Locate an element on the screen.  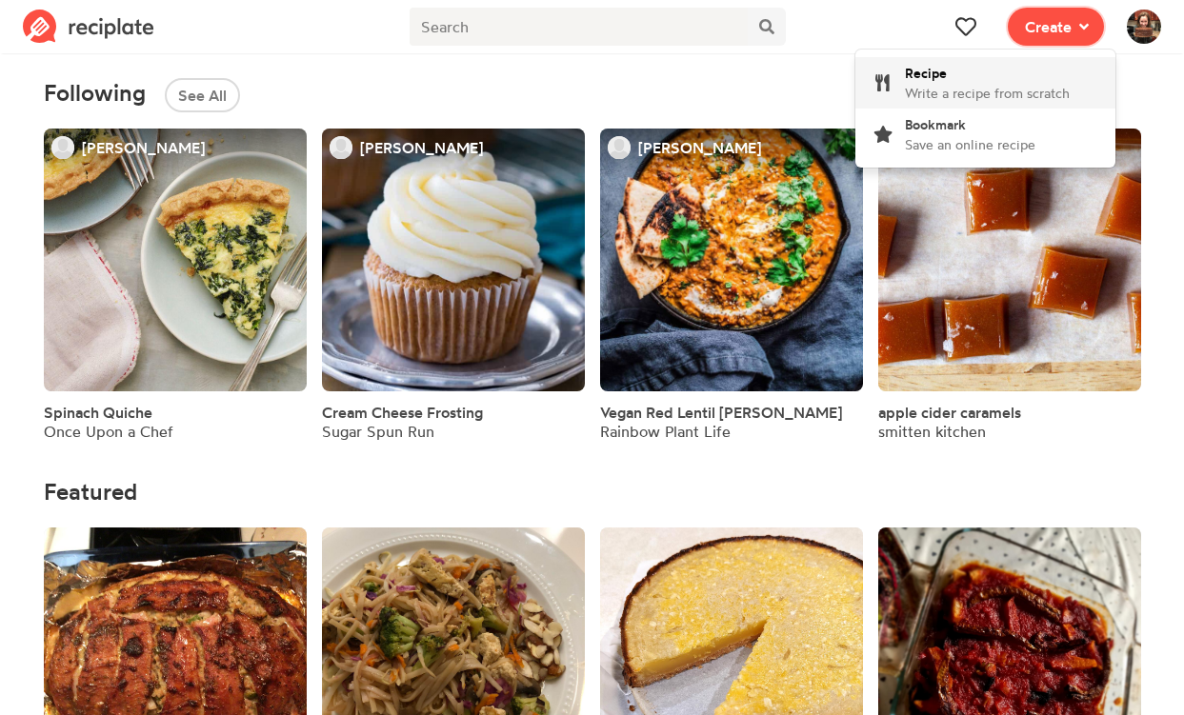
a: Spinach Quiche is located at coordinates (98, 412).